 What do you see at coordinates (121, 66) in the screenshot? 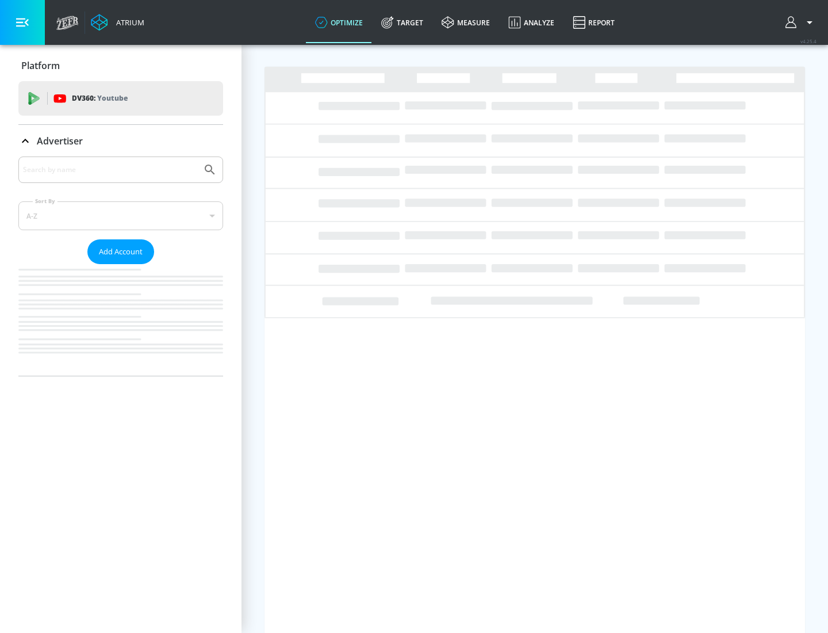
I see `div: Platform` at bounding box center [121, 66].